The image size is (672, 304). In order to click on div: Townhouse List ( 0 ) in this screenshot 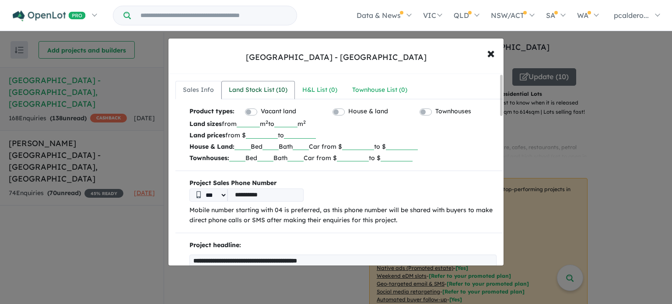, I will do `click(380, 90)`.